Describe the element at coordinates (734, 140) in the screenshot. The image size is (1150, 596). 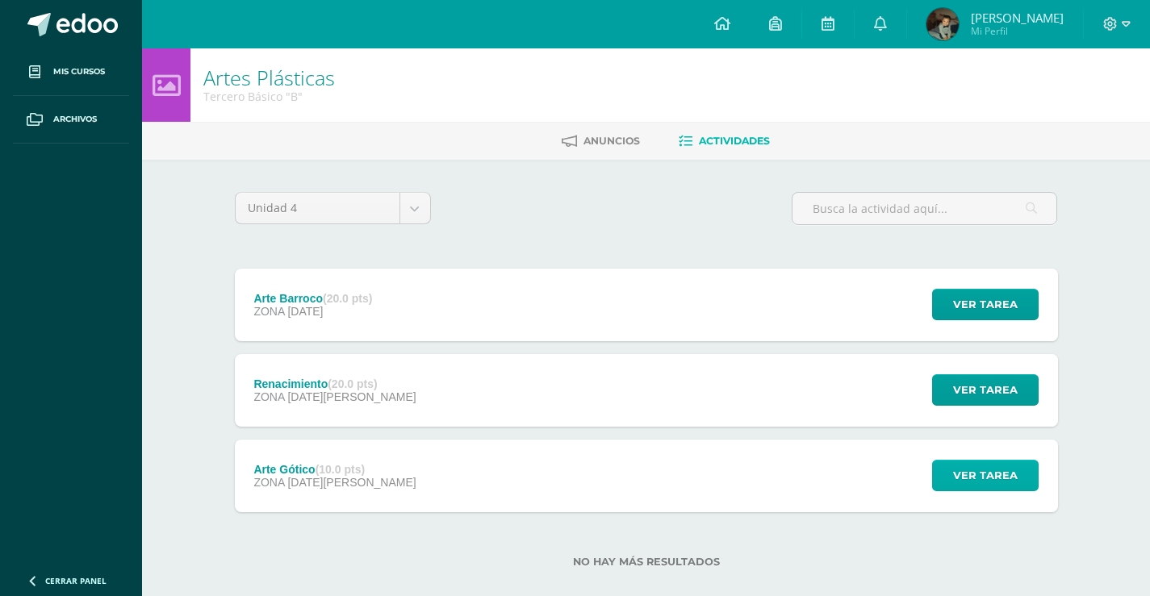
I see `span: Actividades` at that location.